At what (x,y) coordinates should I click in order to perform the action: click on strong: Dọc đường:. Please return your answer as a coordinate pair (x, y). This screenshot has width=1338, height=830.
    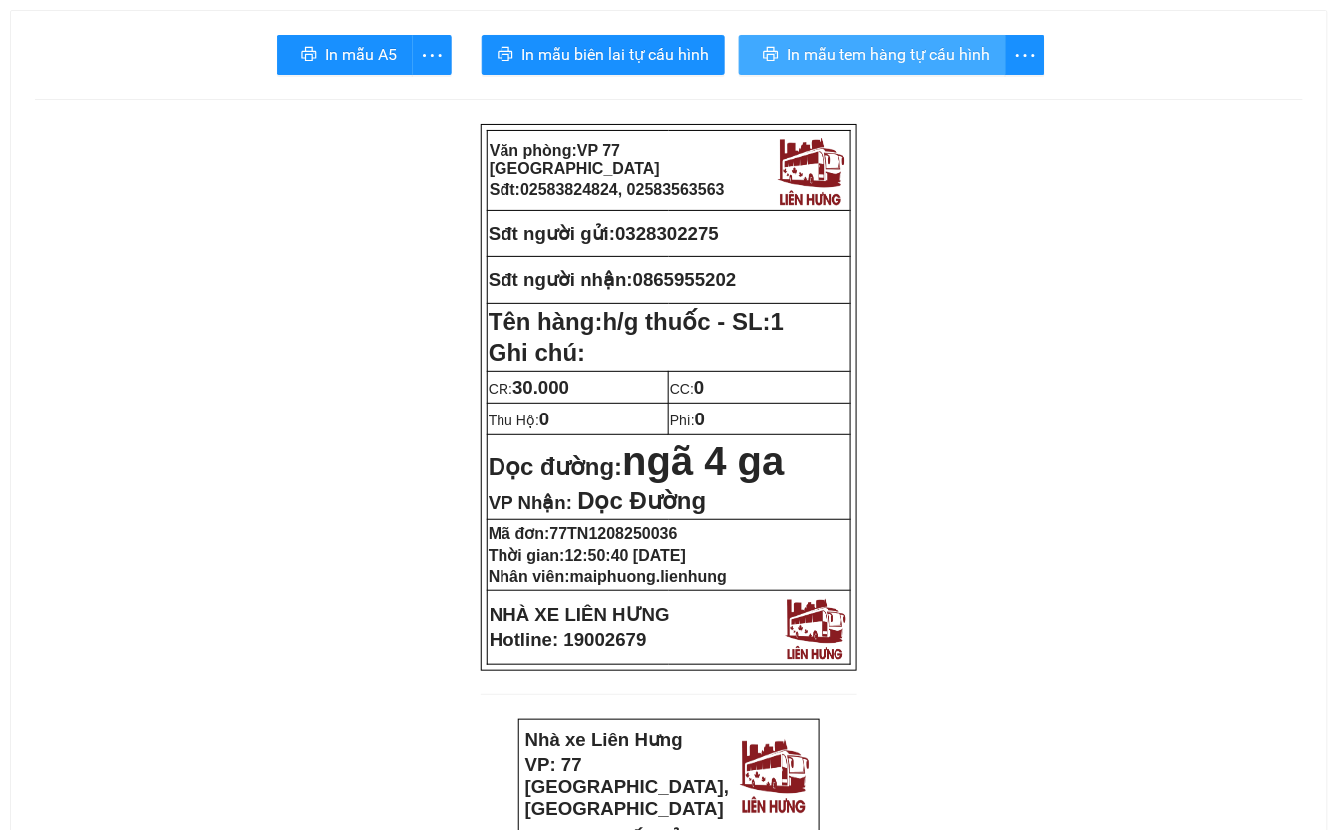
    Looking at the image, I should click on (636, 466).